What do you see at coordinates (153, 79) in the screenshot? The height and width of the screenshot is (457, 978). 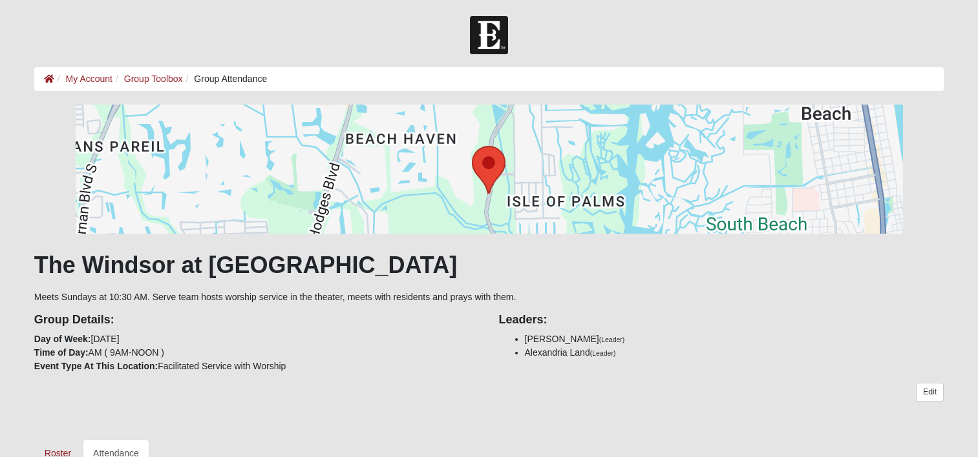 I see `a: Group Toolbox` at bounding box center [153, 79].